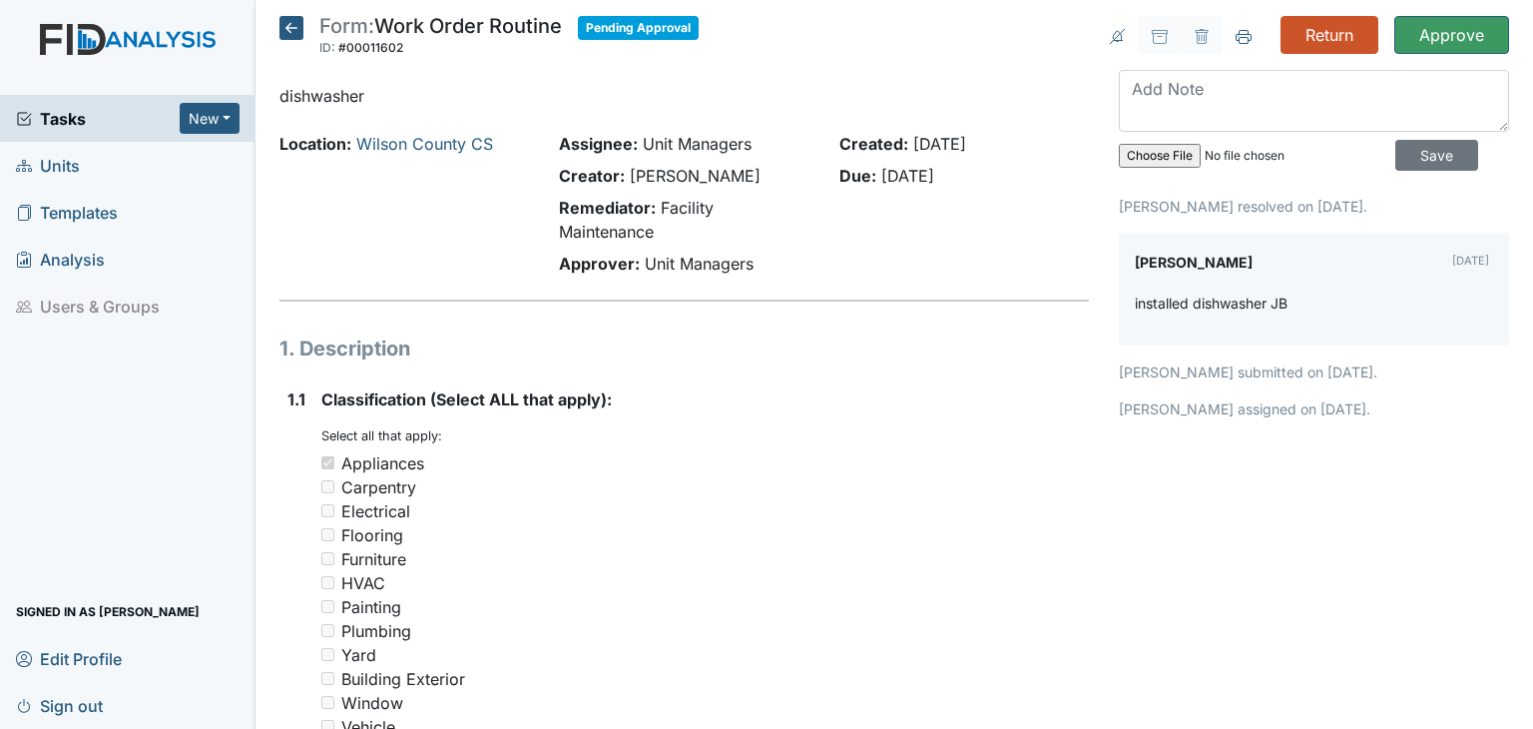 The image size is (1533, 729). I want to click on div: Flooring, so click(372, 535).